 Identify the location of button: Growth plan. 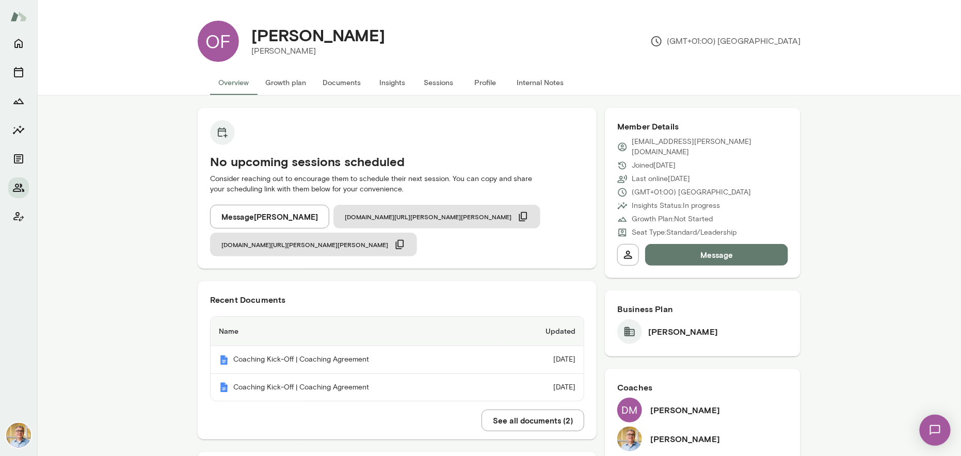
(285, 83).